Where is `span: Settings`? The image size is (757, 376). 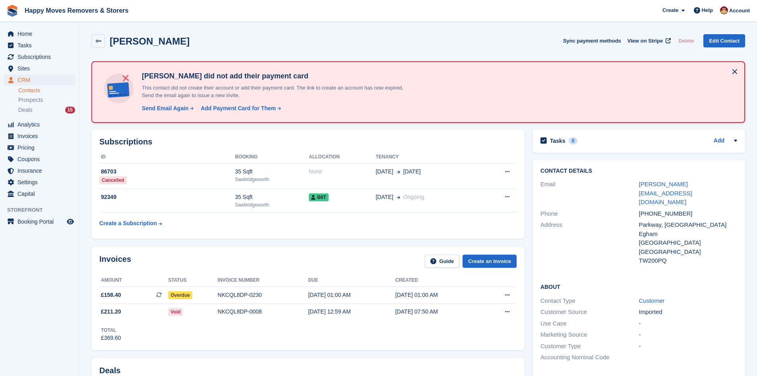 span: Settings is located at coordinates (41, 182).